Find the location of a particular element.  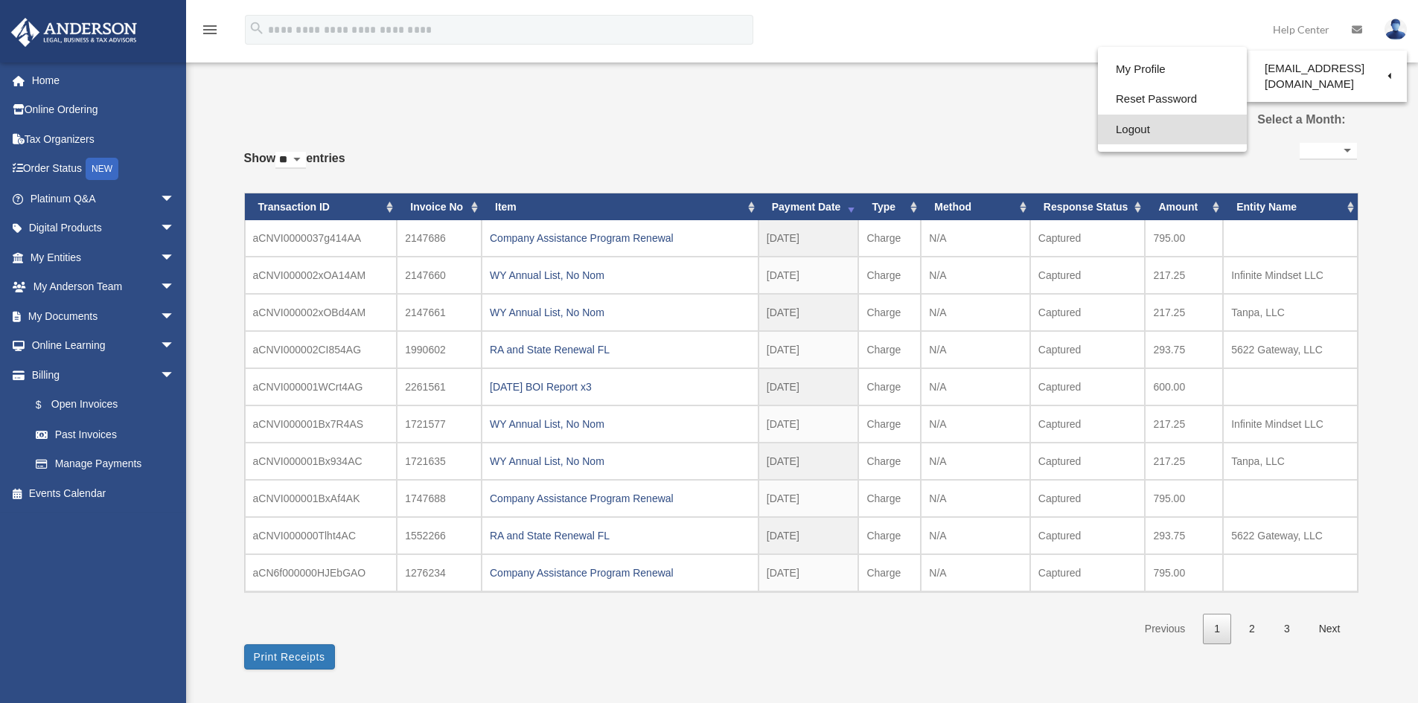

a: Previous is located at coordinates (1165, 629).